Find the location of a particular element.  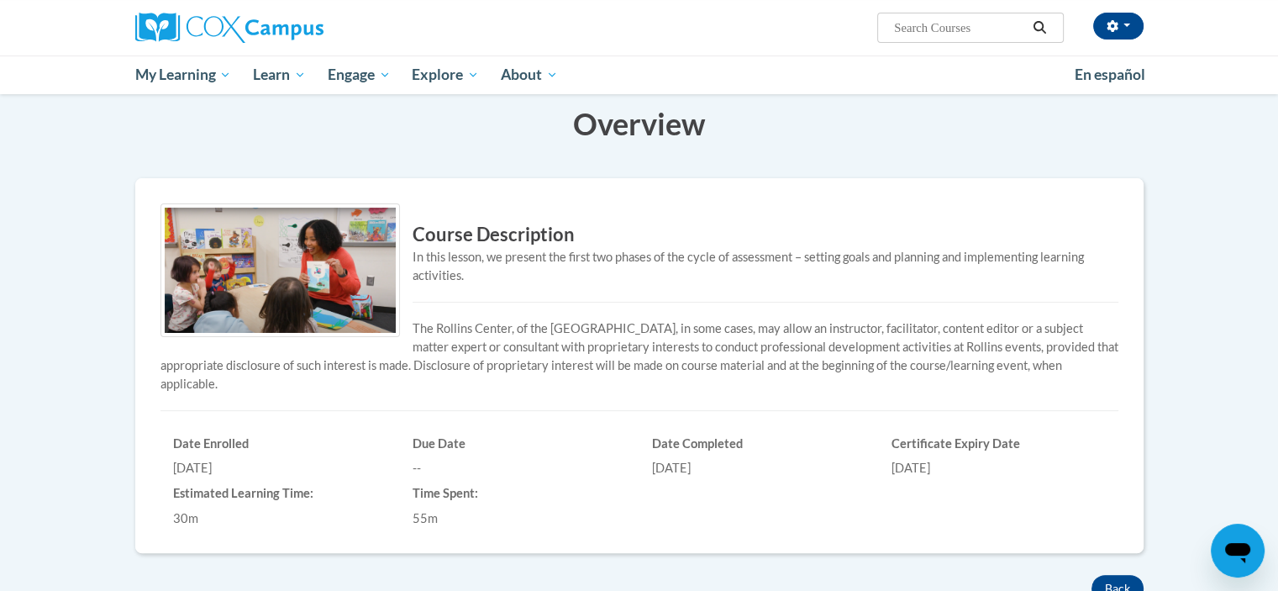

h6: Date Completed is located at coordinates (759, 444).